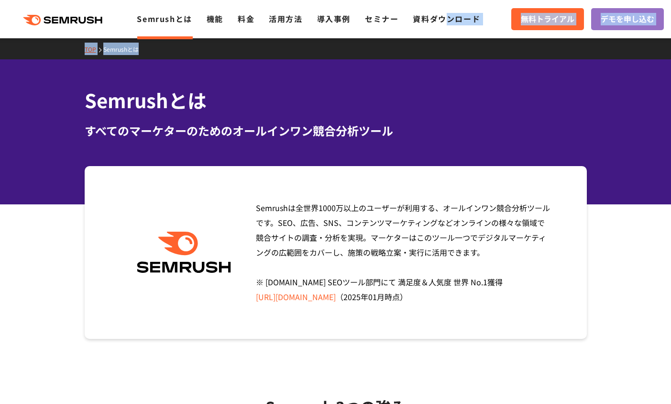  What do you see at coordinates (382, 19) in the screenshot?
I see `a: セミナー` at bounding box center [382, 19].